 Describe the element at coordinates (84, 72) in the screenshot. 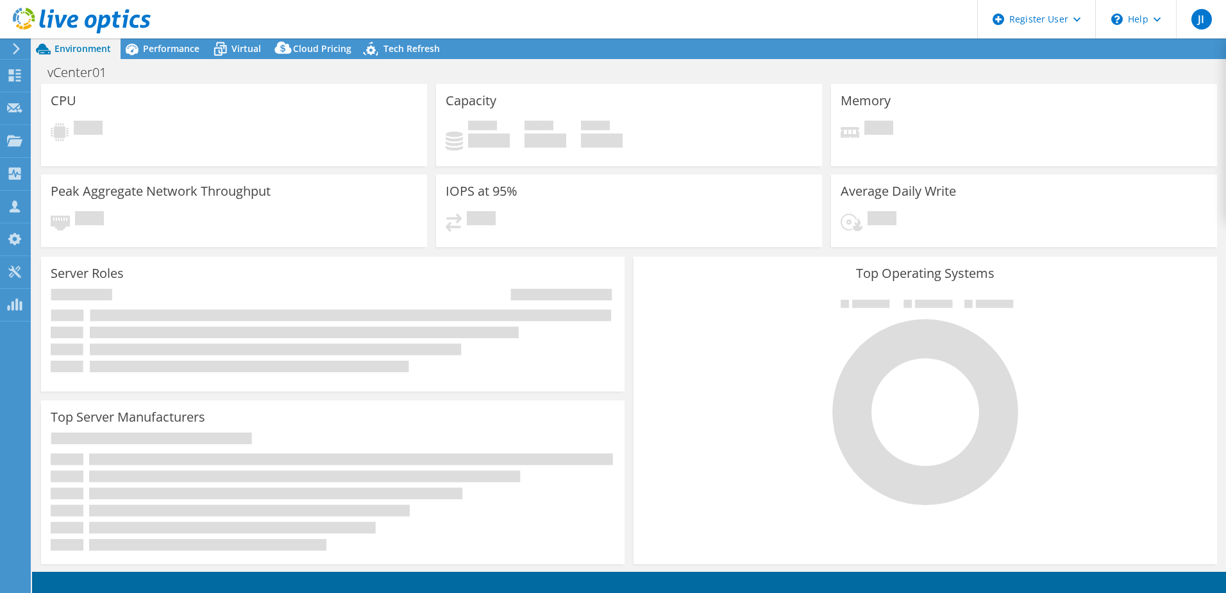

I see `h1: vCenter01` at that location.